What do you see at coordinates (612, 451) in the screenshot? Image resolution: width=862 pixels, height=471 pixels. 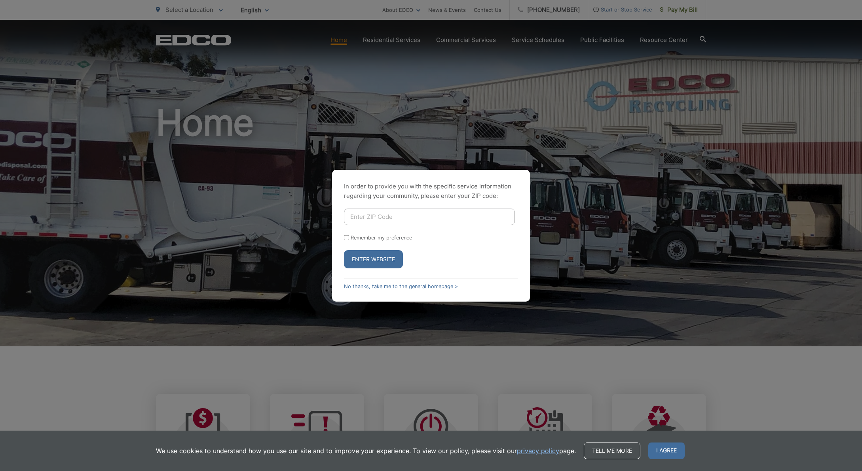 I see `a: Tell me more` at bounding box center [612, 451].